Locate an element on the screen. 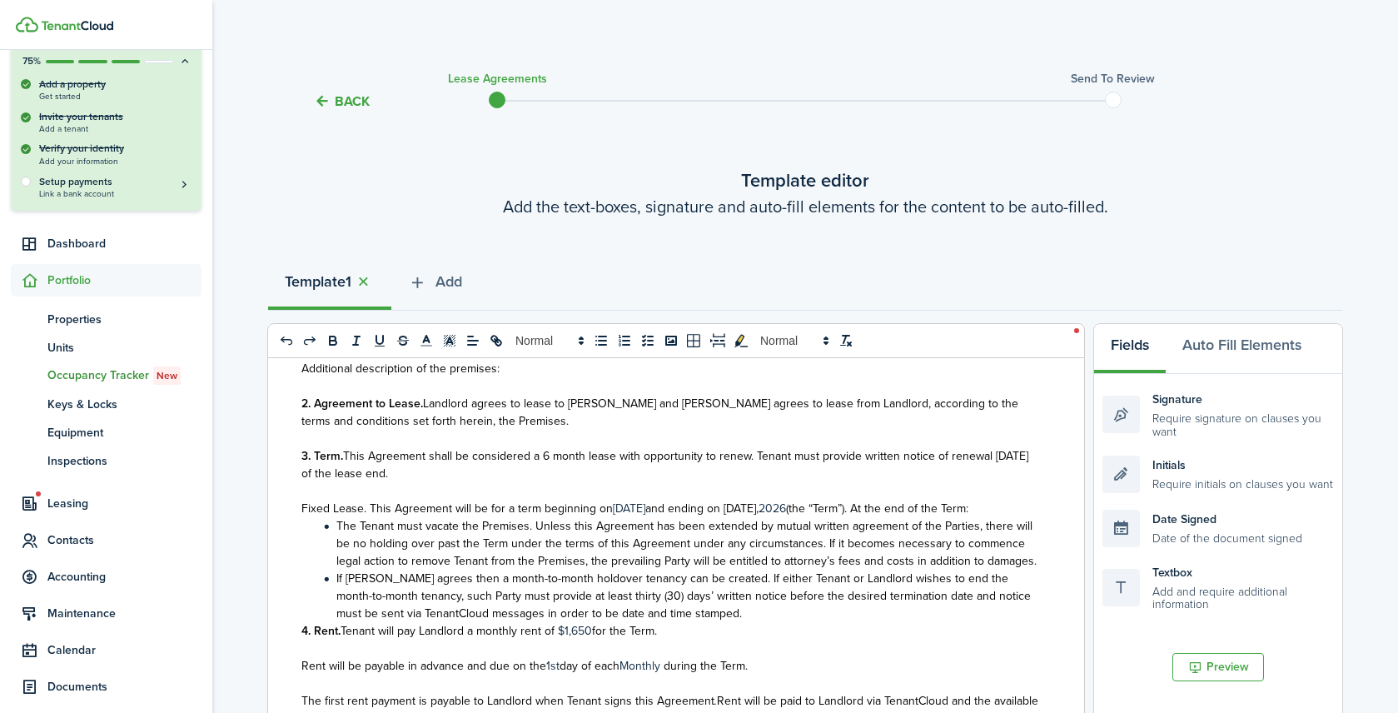  span: during the Term. is located at coordinates (705, 665).